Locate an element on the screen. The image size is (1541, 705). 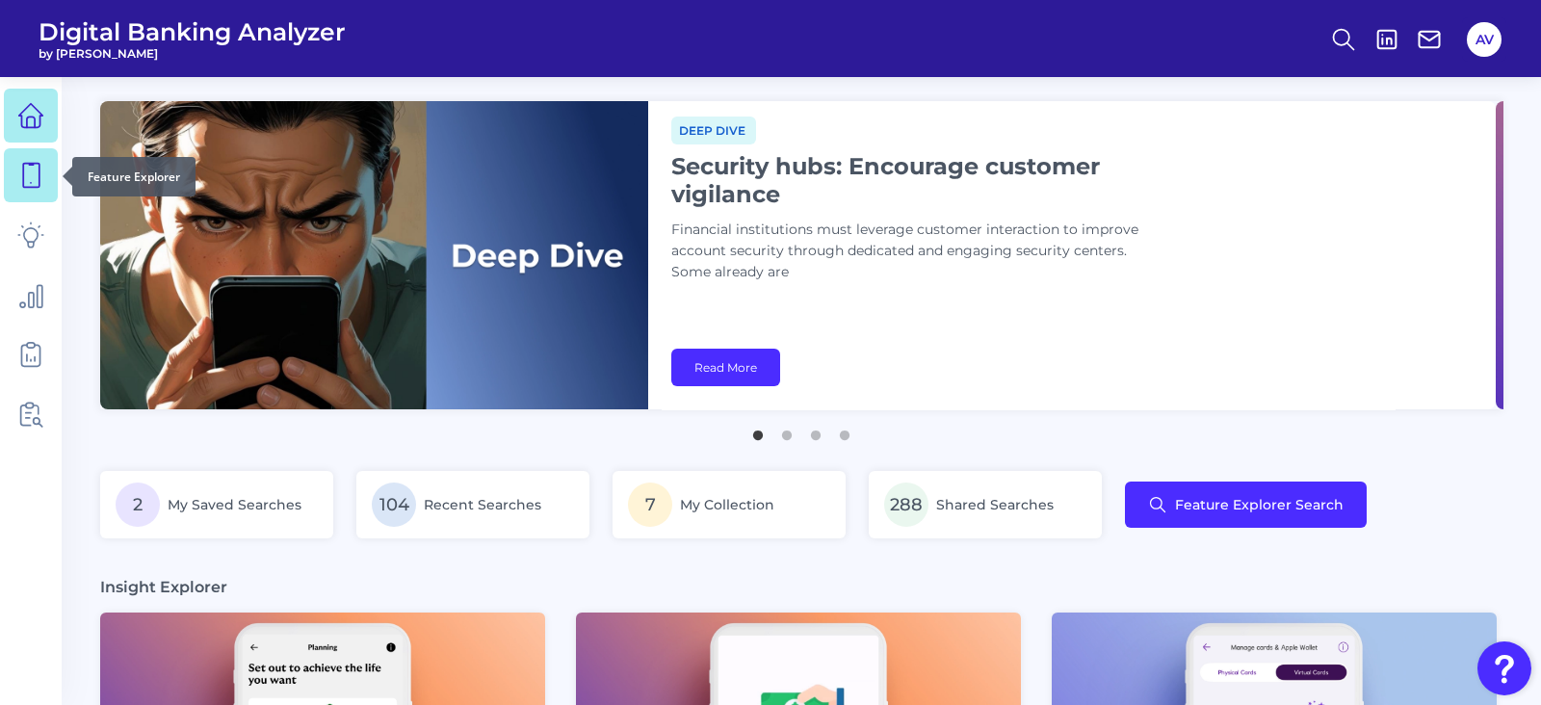
span: Recent Searches is located at coordinates (482, 505).